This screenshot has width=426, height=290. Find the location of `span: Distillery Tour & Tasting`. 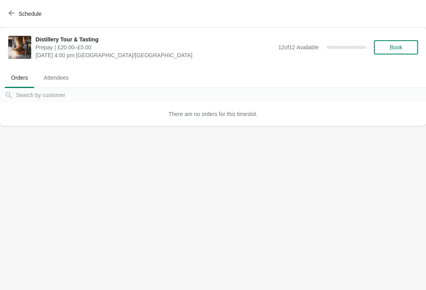

span: Distillery Tour & Tasting is located at coordinates (155, 39).